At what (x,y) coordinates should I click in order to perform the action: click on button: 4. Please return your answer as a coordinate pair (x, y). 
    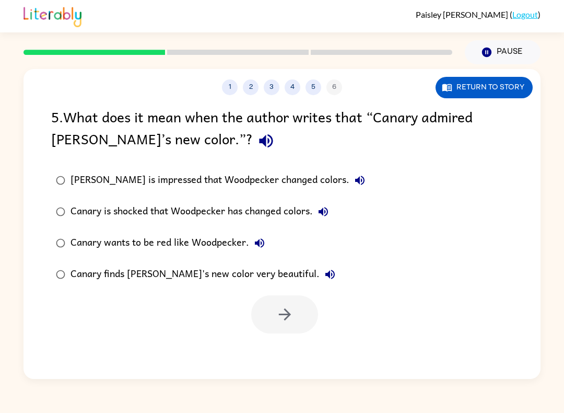
    Looking at the image, I should click on (292, 87).